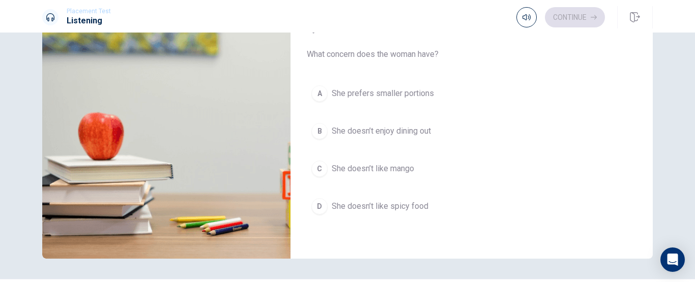 The width and height of the screenshot is (695, 282). I want to click on div: D, so click(319, 207).